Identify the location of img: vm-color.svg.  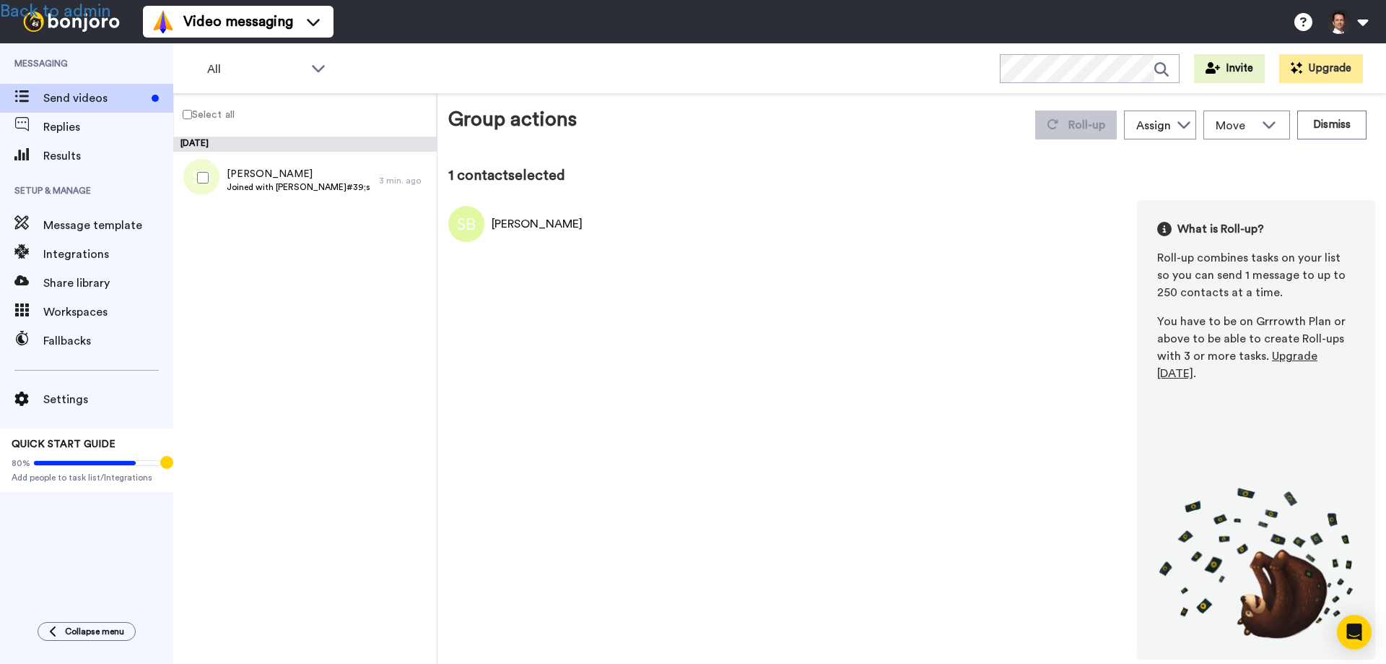
(163, 22).